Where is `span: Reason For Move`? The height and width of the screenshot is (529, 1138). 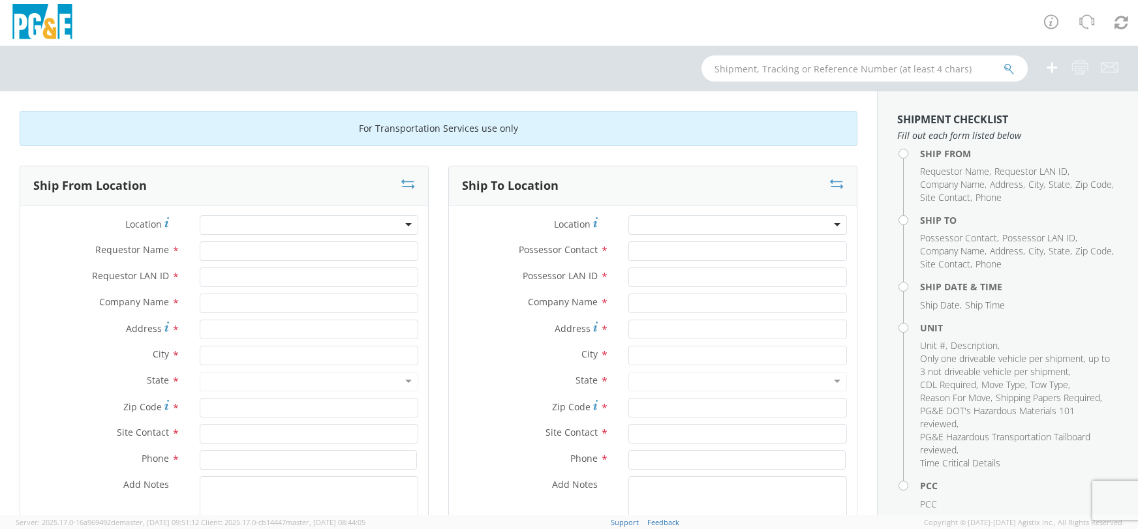
span: Reason For Move is located at coordinates (955, 397).